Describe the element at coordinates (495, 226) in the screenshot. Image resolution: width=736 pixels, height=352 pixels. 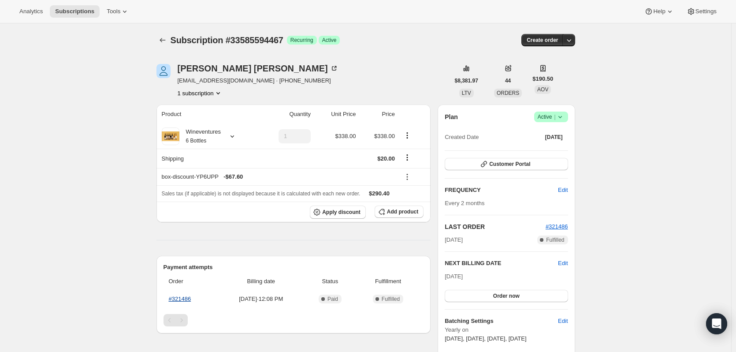
I see `h2: LAST ORDER` at that location.